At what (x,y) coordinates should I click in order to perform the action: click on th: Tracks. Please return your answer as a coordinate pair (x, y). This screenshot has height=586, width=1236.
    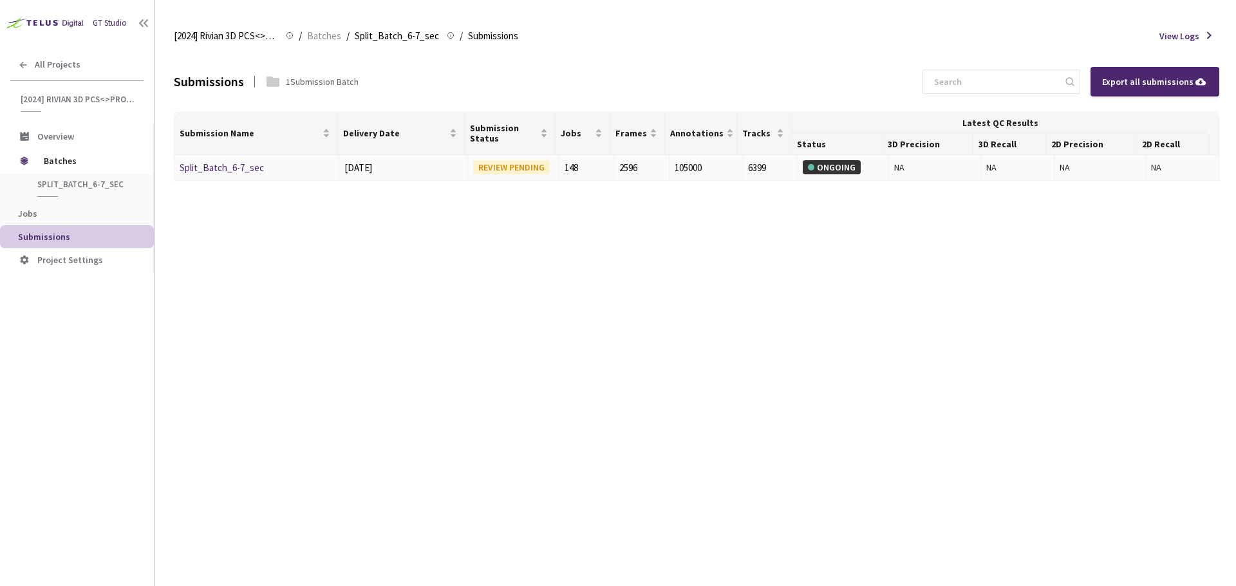
    Looking at the image, I should click on (764, 134).